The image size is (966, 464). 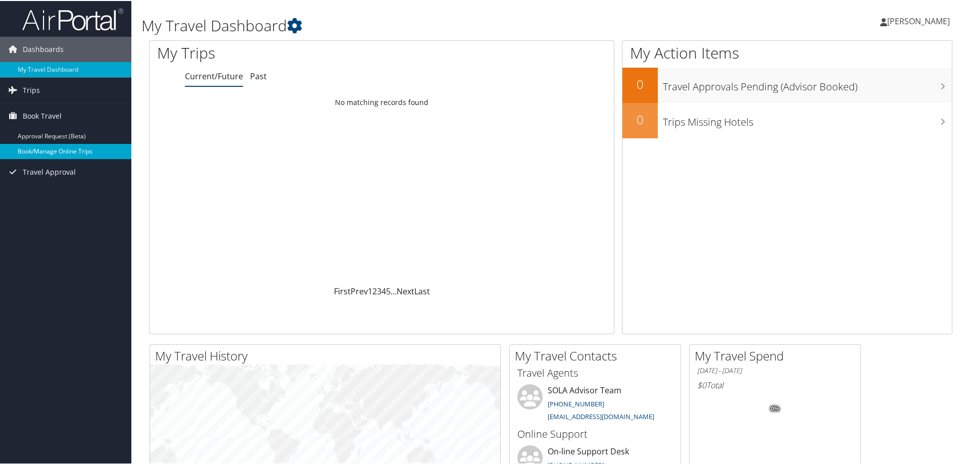 What do you see at coordinates (327, 355) in the screenshot?
I see `h2: My Travel History` at bounding box center [327, 355].